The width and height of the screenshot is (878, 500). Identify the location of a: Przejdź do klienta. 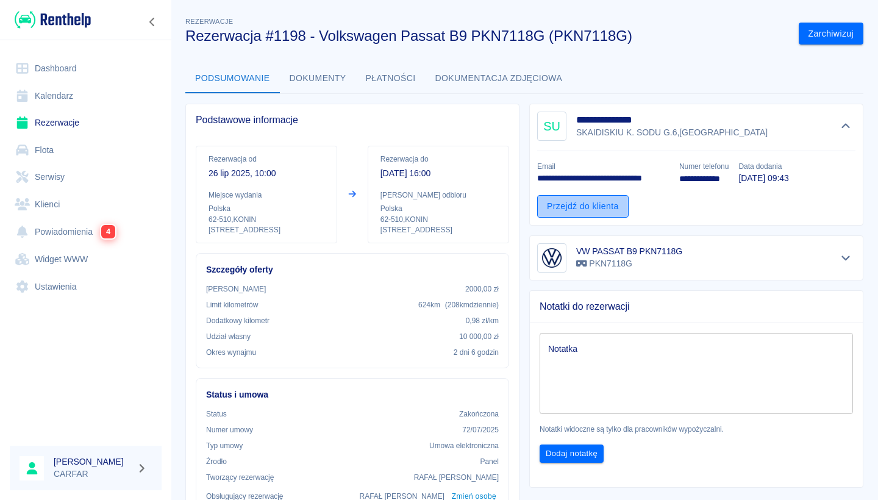
(583, 206).